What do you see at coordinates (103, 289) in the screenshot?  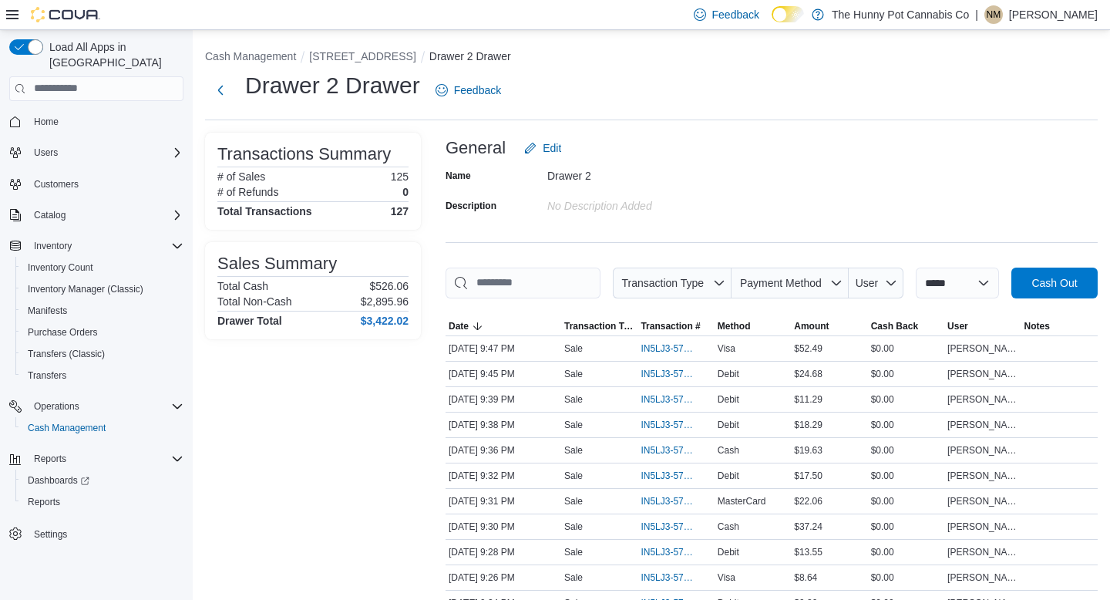 I see `span: Inventory Manager (Classic)` at bounding box center [103, 289].